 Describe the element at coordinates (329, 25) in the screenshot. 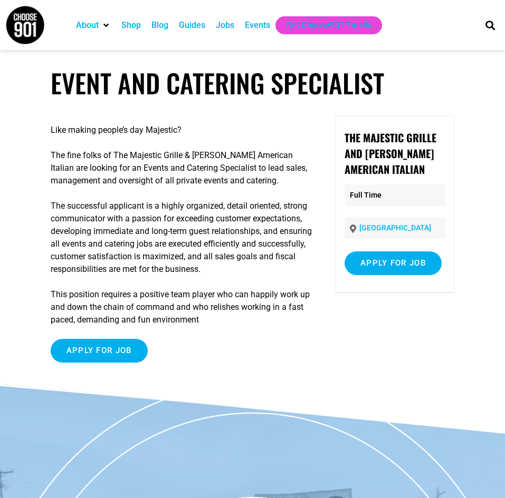

I see `a: Get Choose901 Emails` at that location.